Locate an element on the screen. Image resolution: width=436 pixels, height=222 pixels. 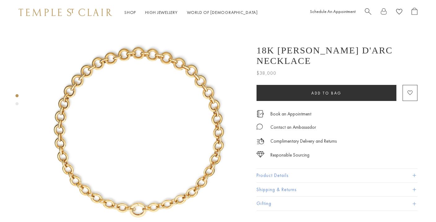
button: Gifting is located at coordinates (337, 204).